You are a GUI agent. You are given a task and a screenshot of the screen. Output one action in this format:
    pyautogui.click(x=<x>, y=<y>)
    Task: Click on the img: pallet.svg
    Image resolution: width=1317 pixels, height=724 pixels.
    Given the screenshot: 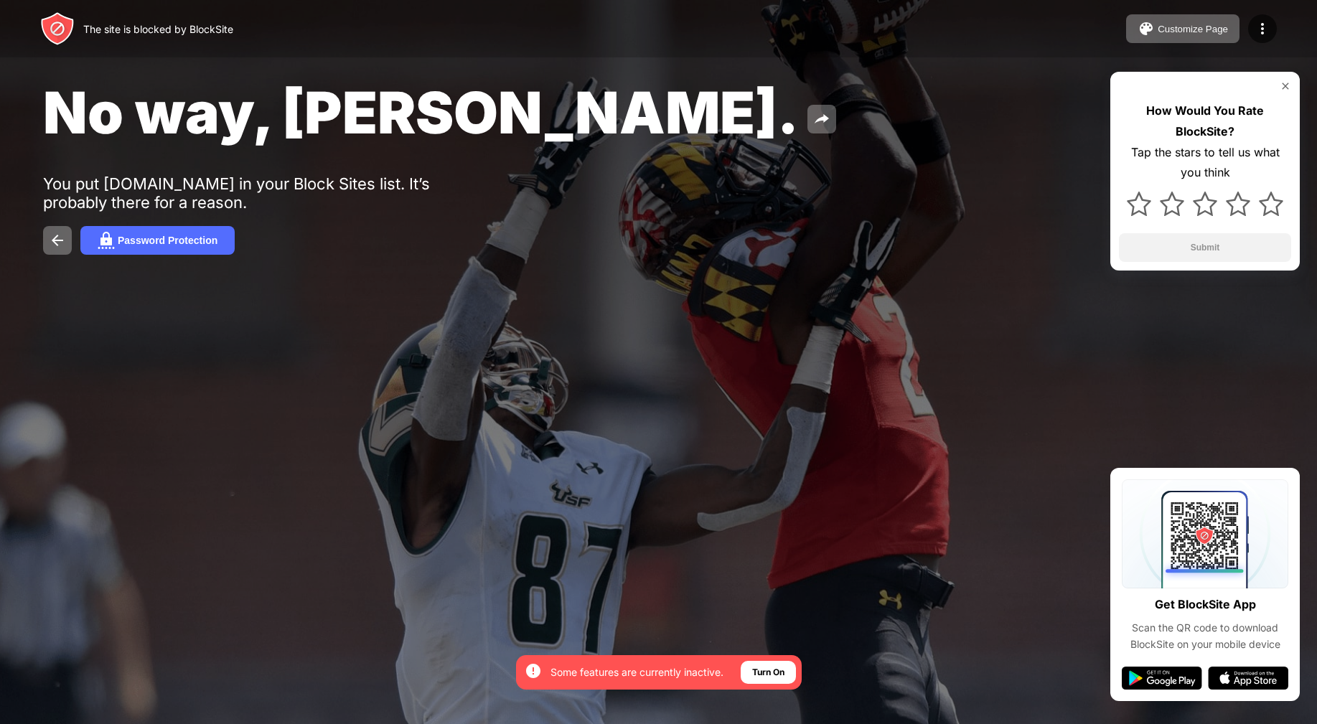 What is the action you would take?
    pyautogui.click(x=1146, y=29)
    